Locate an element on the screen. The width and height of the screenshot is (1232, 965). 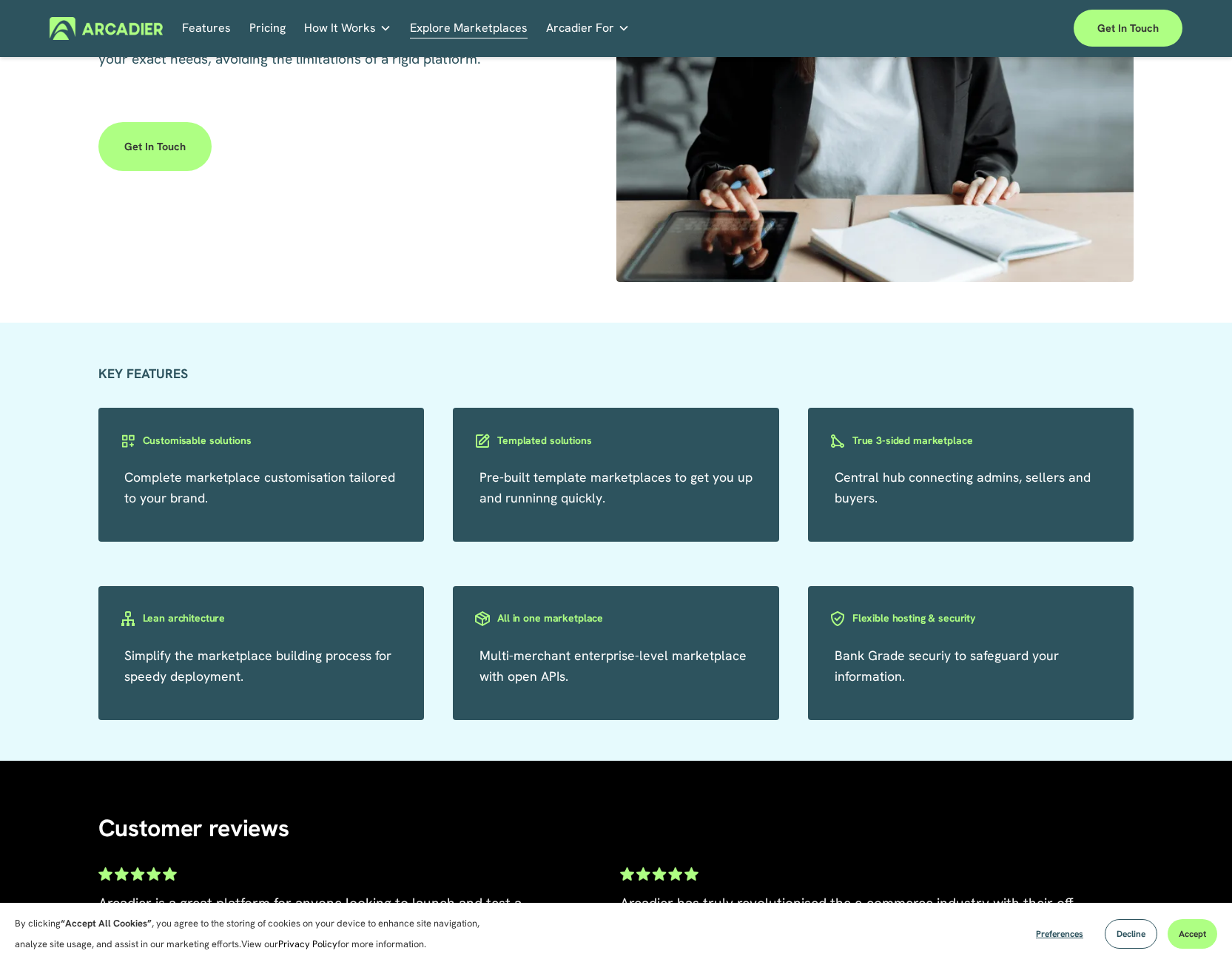
h3: Templated solutions is located at coordinates (543, 440).